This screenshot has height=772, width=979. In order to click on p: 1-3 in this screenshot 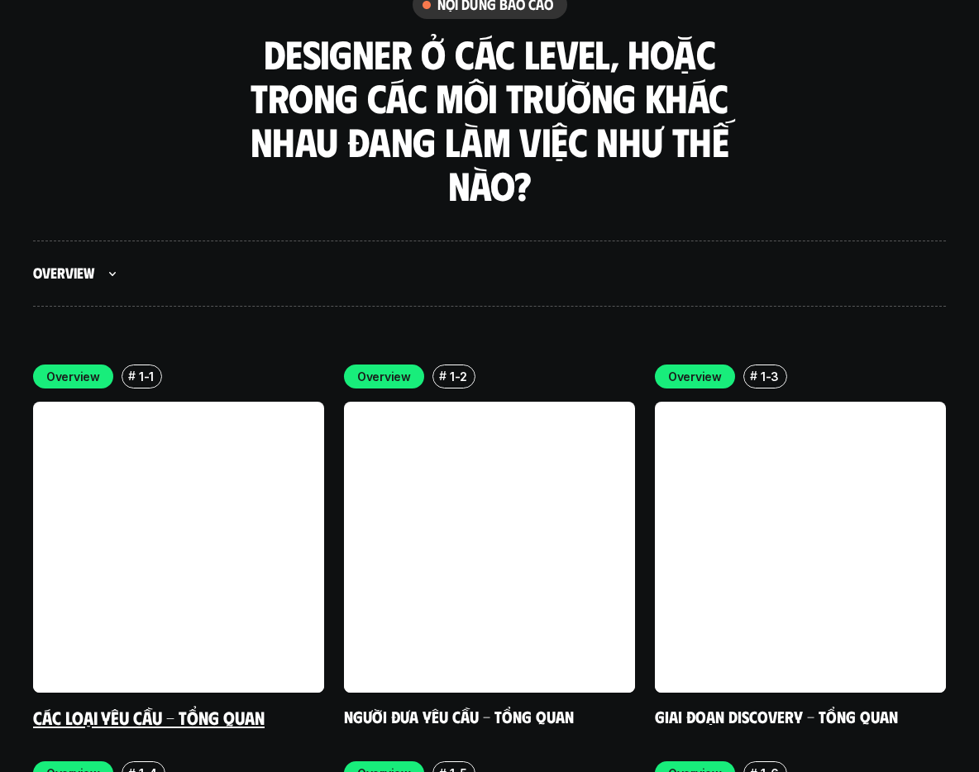, I will do `click(770, 376)`.